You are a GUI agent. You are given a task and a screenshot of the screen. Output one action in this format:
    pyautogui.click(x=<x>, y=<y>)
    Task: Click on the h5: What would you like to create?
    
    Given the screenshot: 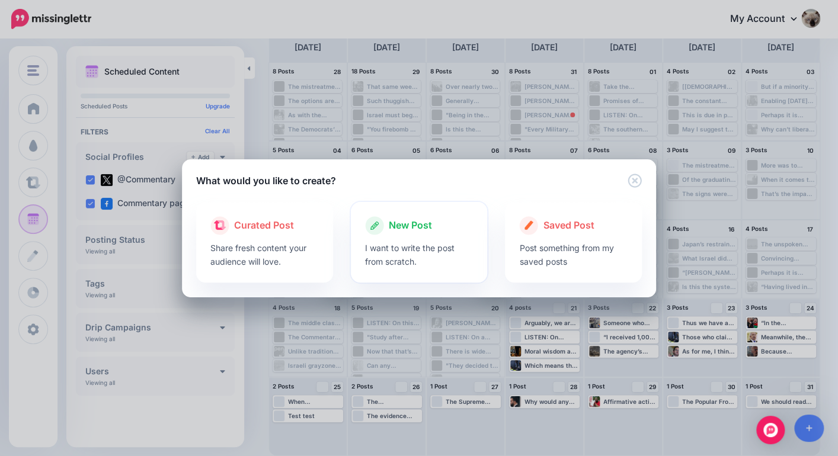 What is the action you would take?
    pyautogui.click(x=266, y=181)
    